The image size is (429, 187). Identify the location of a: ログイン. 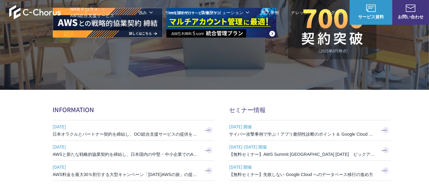
(335, 12).